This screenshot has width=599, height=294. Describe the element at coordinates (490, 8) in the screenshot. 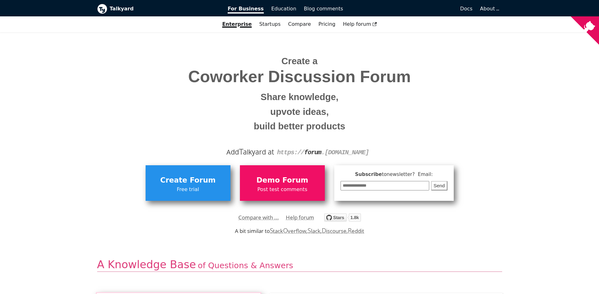

I see `a: About` at that location.